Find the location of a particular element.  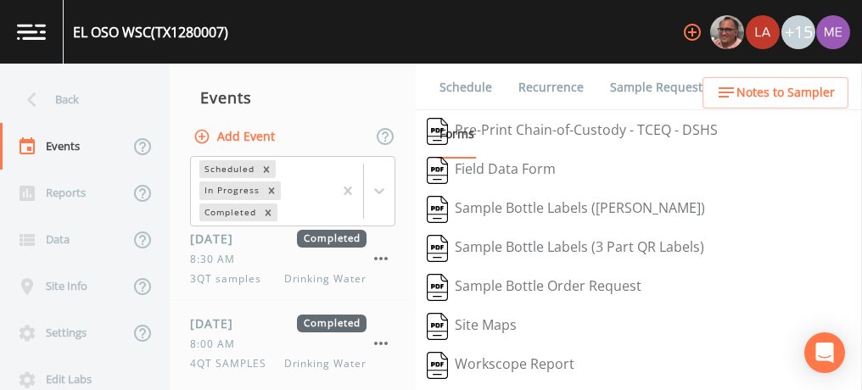

button: Site Maps is located at coordinates (472, 327).